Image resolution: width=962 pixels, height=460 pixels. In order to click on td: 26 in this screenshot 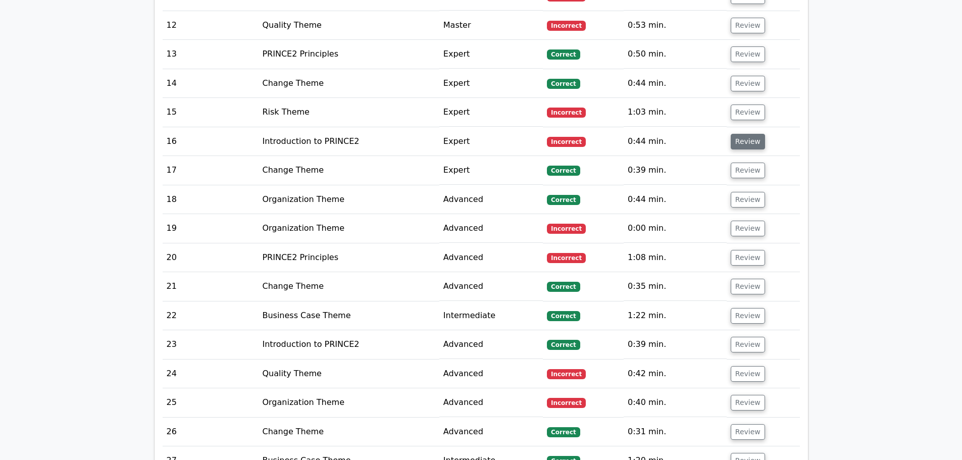, I will do `click(211, 432)`.